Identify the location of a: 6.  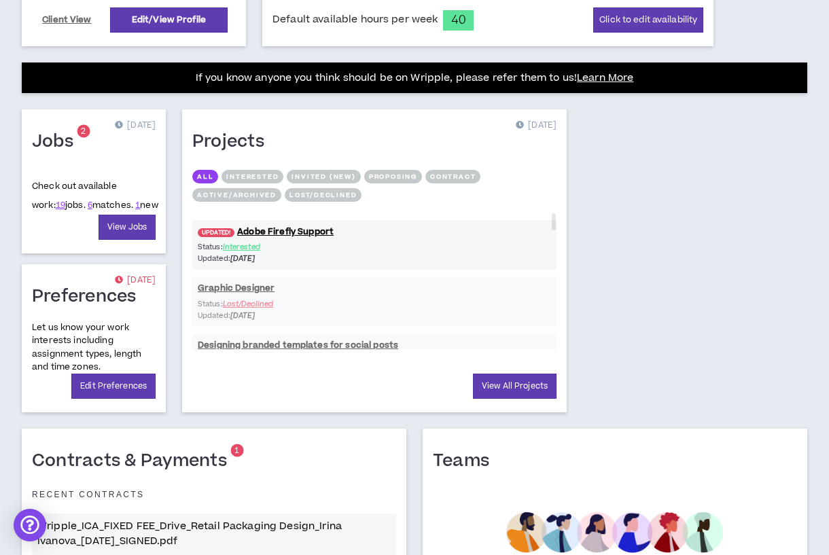
(90, 205).